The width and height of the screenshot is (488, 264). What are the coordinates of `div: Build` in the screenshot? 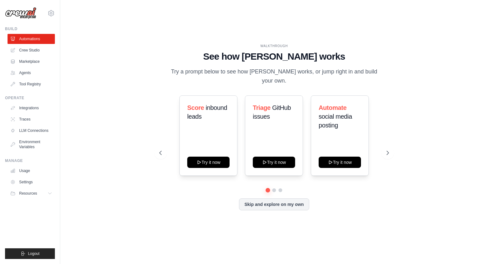 It's located at (30, 29).